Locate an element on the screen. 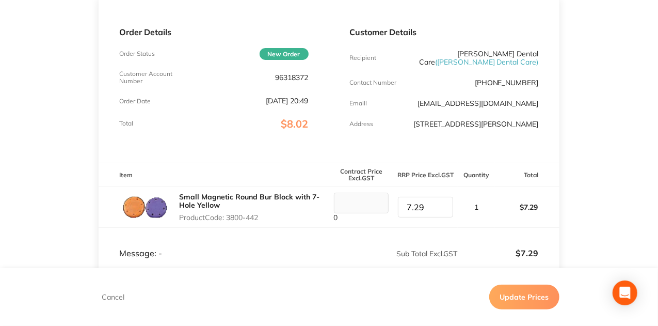 The width and height of the screenshot is (658, 326). img: NjF2ZDA1MQ is located at coordinates (145, 207).